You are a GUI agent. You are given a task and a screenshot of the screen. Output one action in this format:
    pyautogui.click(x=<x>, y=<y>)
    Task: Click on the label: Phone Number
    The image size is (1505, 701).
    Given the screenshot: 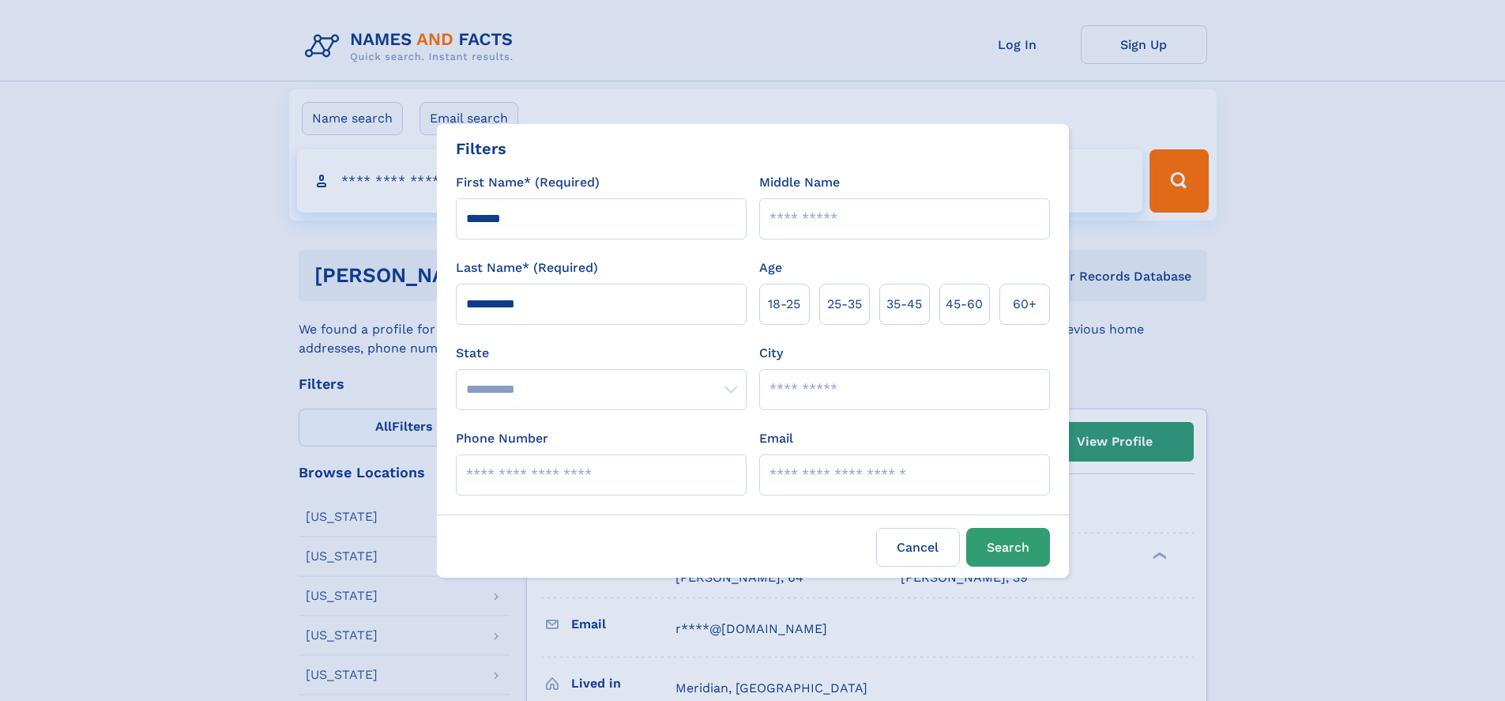 What is the action you would take?
    pyautogui.click(x=502, y=439)
    